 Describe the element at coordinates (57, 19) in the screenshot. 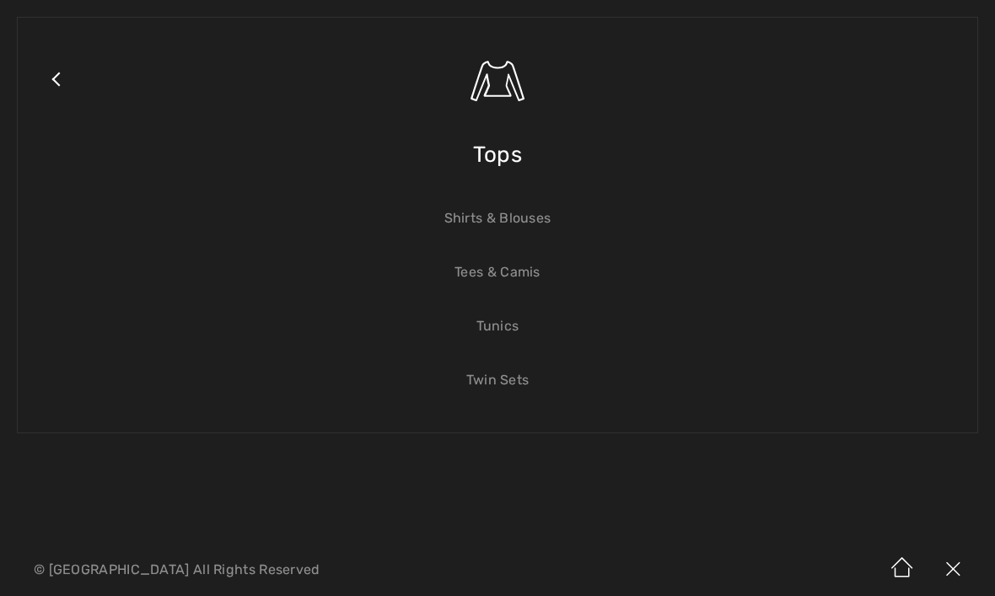

I see `span: Chat` at that location.